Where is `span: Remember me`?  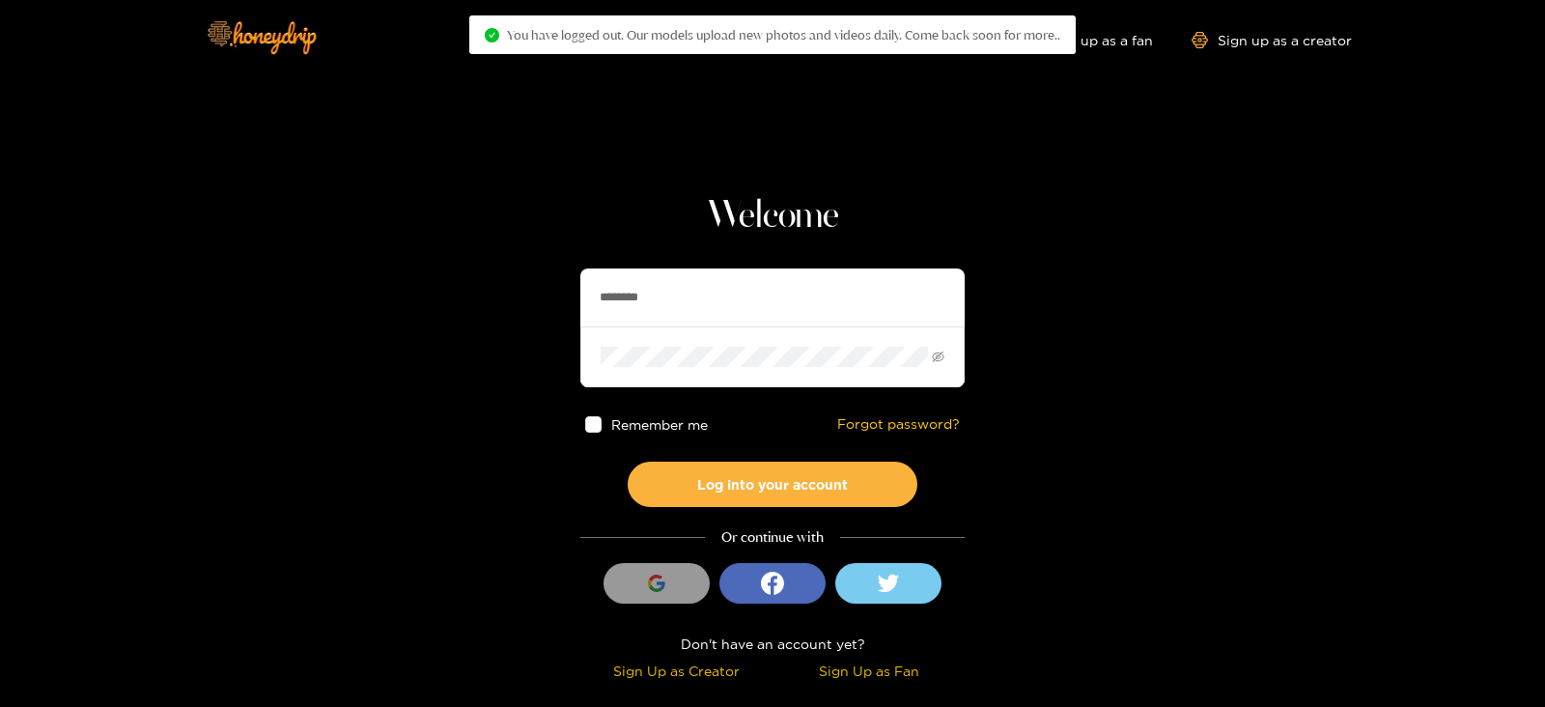
span: Remember me is located at coordinates (660, 424).